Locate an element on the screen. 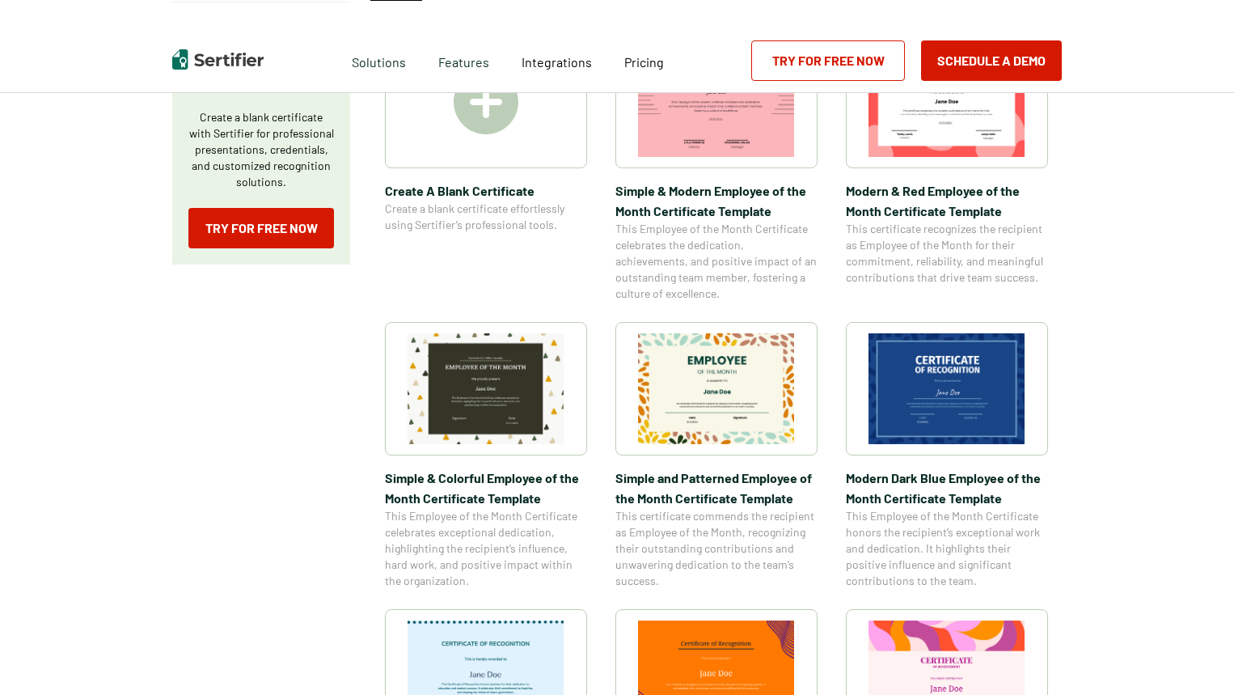  span: Features is located at coordinates (463, 60).